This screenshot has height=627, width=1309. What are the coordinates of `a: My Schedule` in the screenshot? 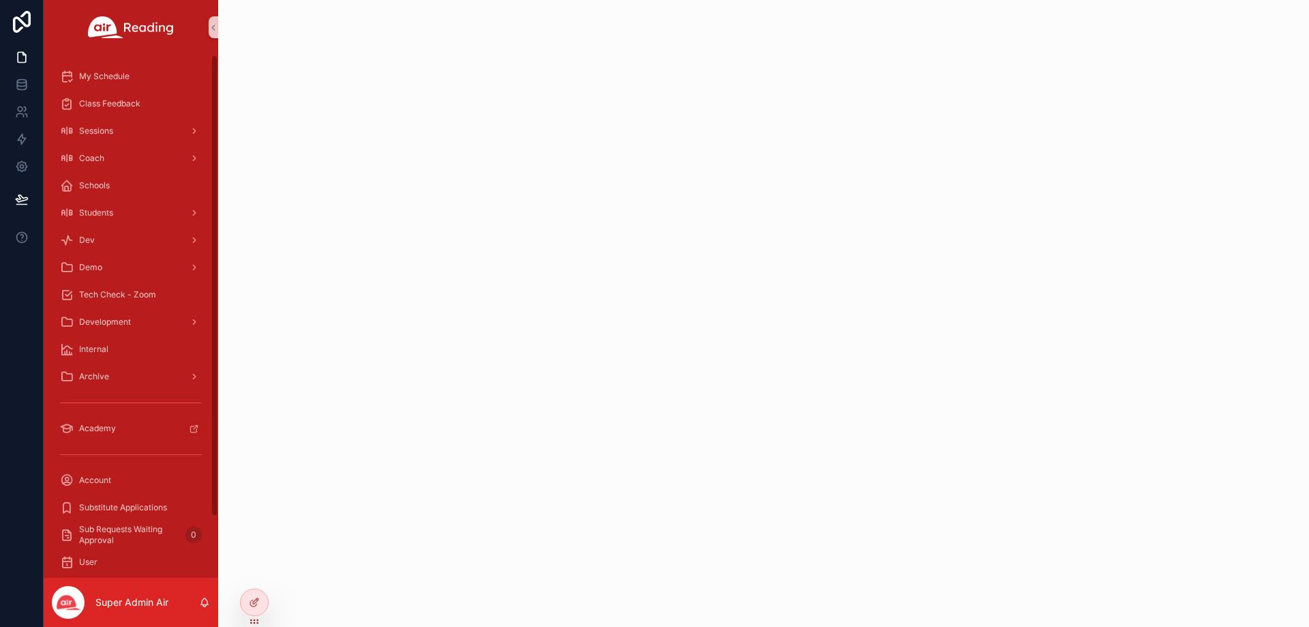 It's located at (131, 76).